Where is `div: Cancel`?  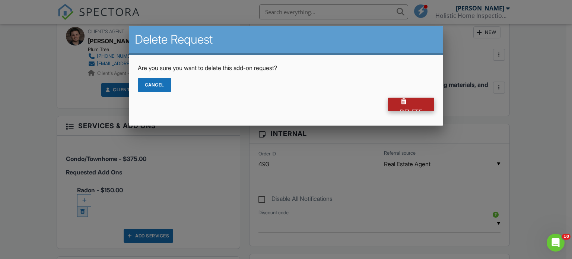
div: Cancel is located at coordinates (155, 85).